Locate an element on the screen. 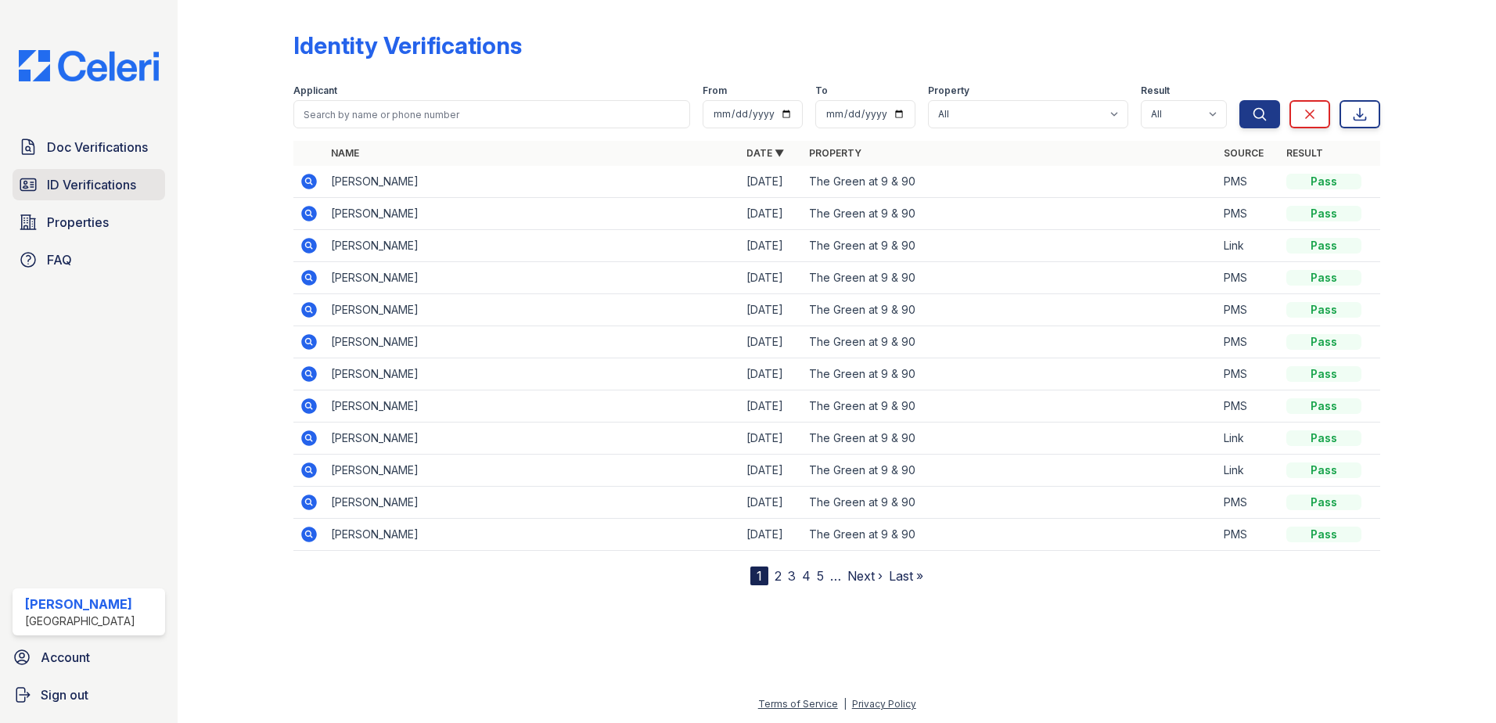  div: Identity Verifications is located at coordinates (408, 45).